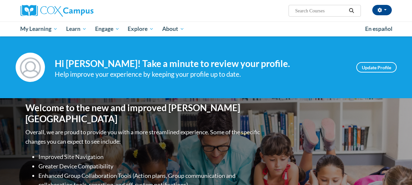  I want to click on a: En español, so click(379, 29).